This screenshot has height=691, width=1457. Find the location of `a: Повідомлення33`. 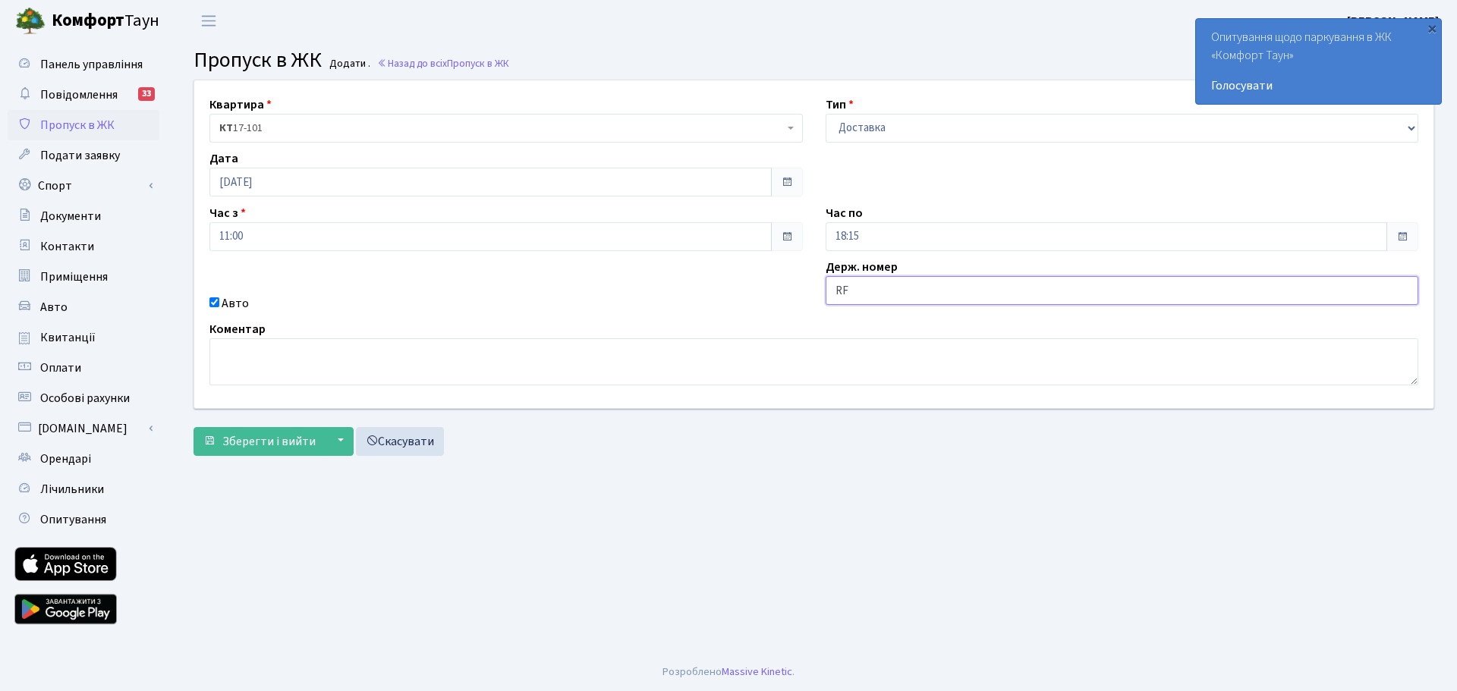

a: Повідомлення33 is located at coordinates (83, 95).